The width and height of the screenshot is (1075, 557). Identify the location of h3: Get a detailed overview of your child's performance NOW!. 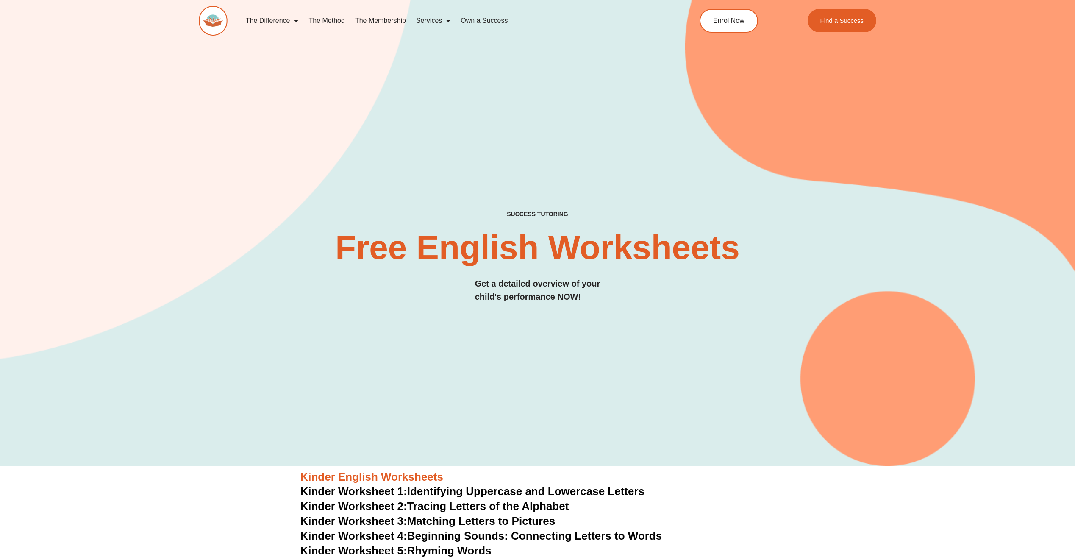
(538, 290).